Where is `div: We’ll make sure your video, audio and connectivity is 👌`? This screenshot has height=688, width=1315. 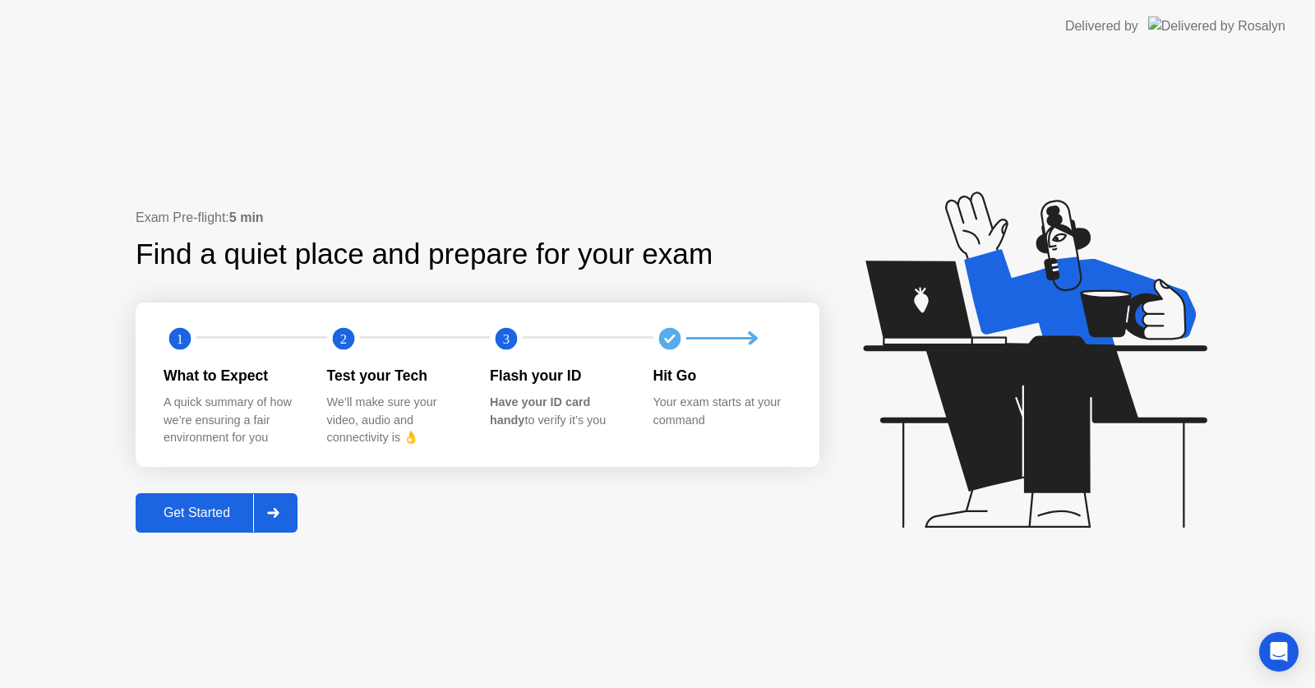 div: We’ll make sure your video, audio and connectivity is 👌 is located at coordinates (395, 420).